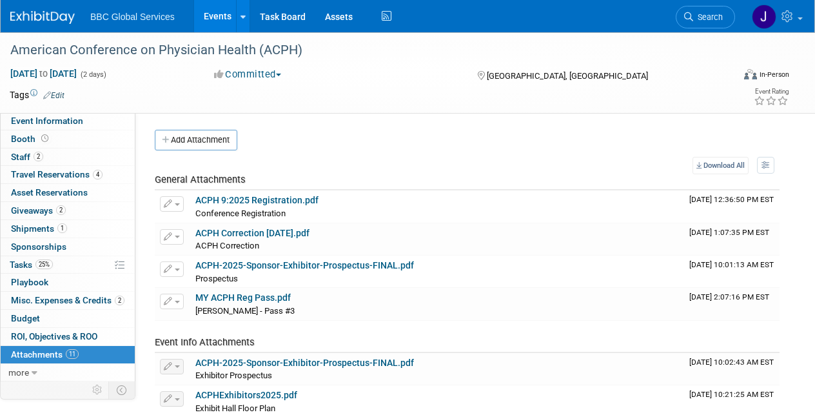  I want to click on a: Edit, so click(54, 95).